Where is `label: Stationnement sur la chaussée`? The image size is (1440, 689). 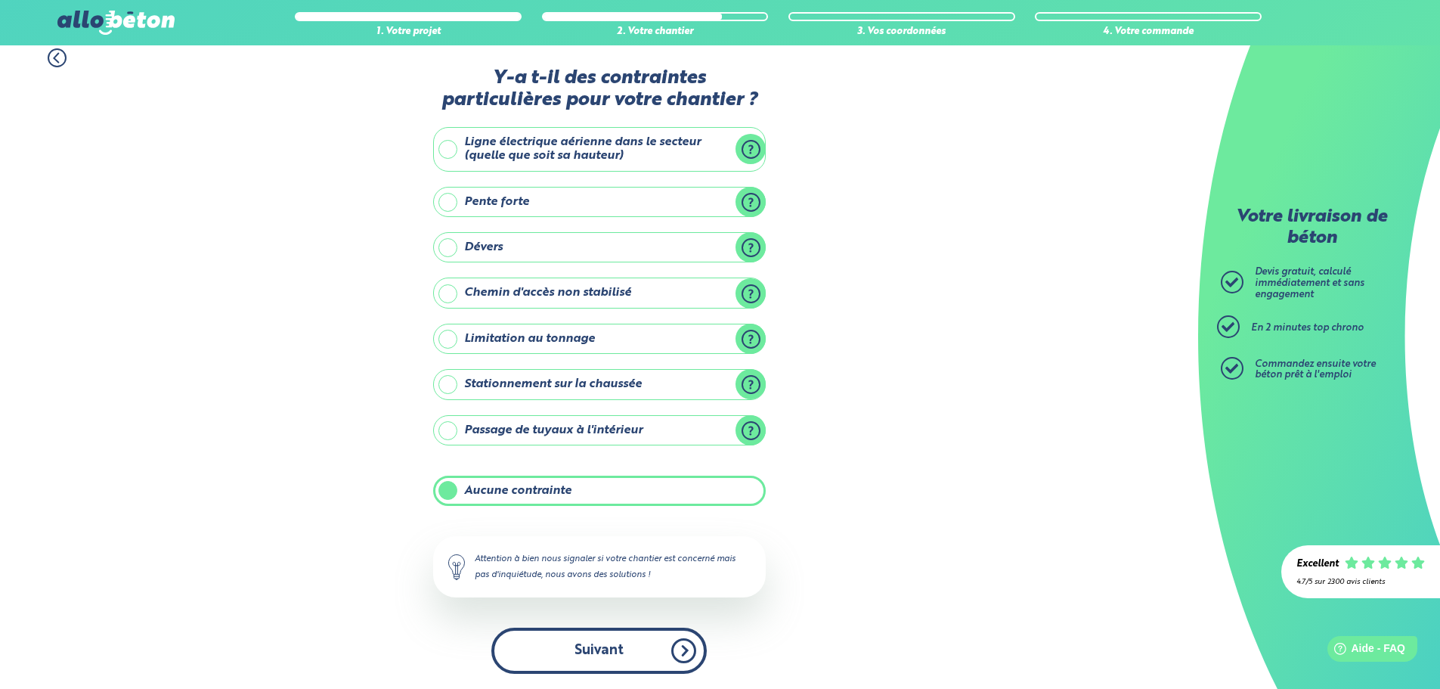 label: Stationnement sur la chaussée is located at coordinates (599, 384).